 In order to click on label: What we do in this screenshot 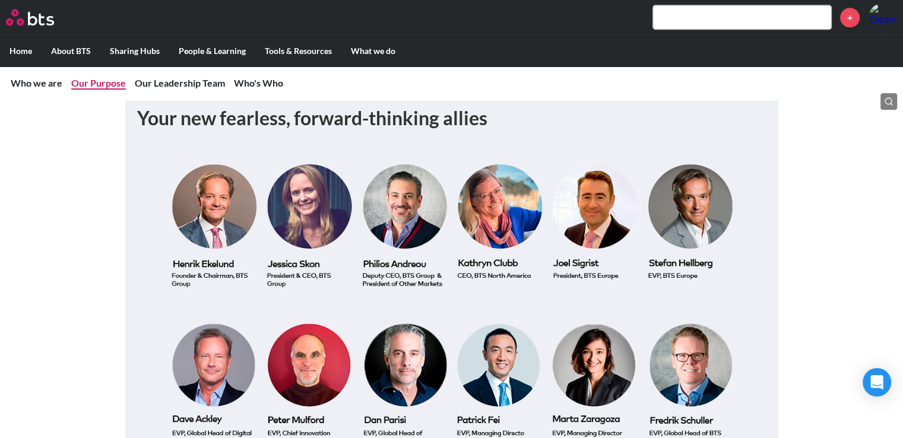, I will do `click(373, 51)`.